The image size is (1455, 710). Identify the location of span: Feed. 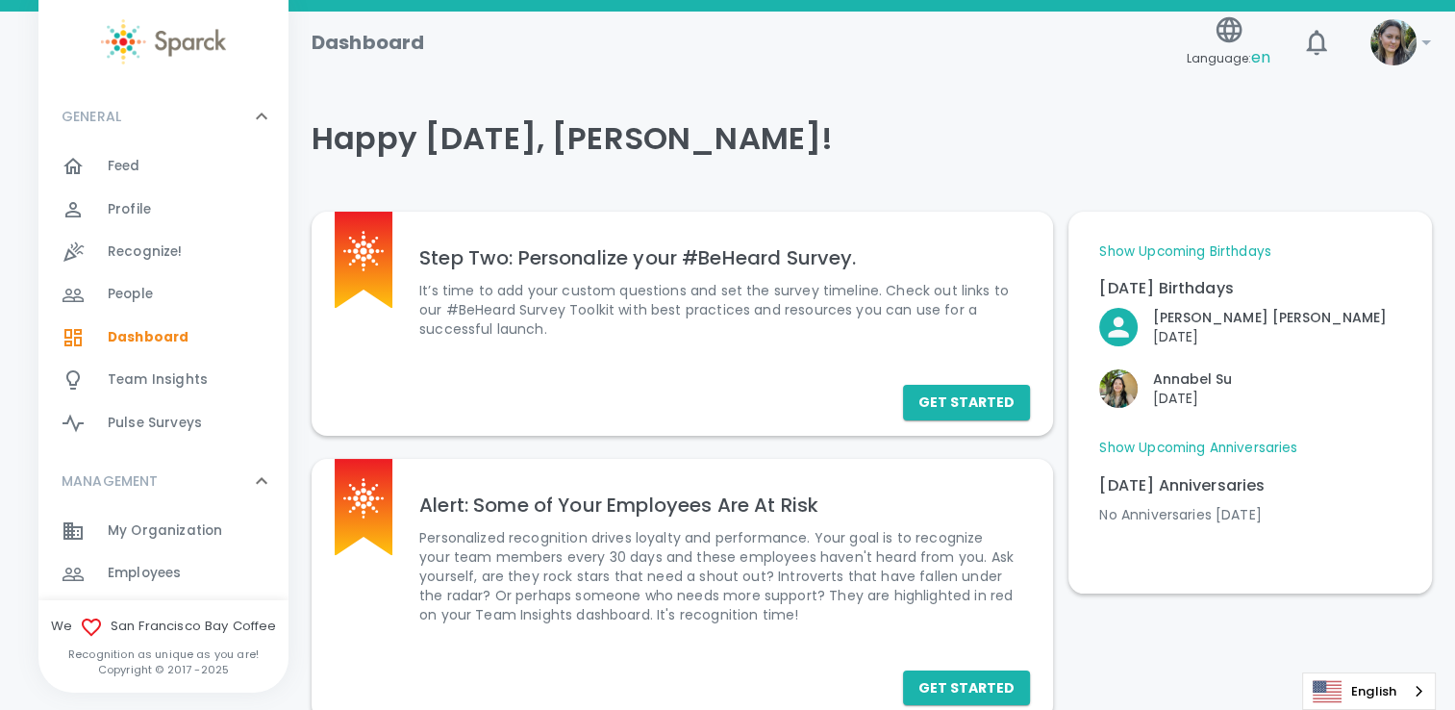
(124, 166).